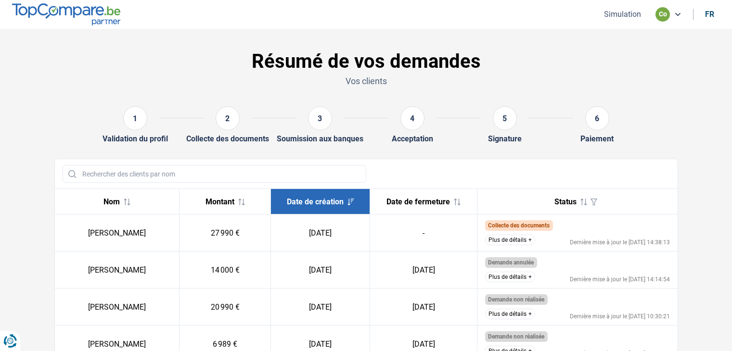 This screenshot has height=351, width=732. What do you see at coordinates (225, 233) in the screenshot?
I see `td: 27 990 €` at bounding box center [225, 233].